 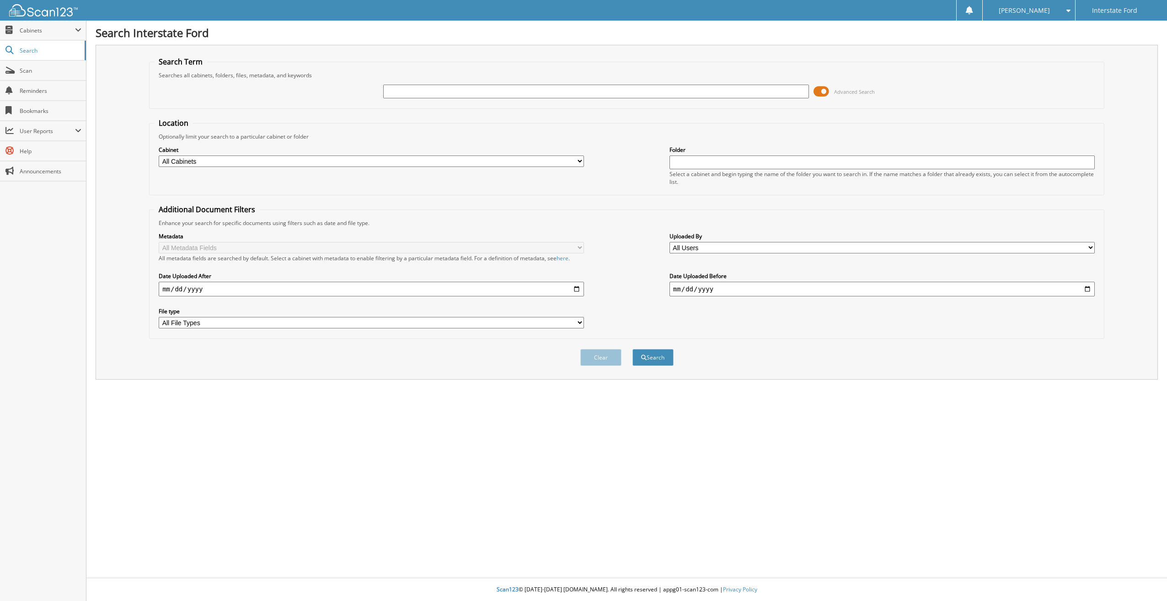 I want to click on div: Select a cabinet and begin typing the name of the folder you want to search in. If the name match..., so click(x=882, y=178).